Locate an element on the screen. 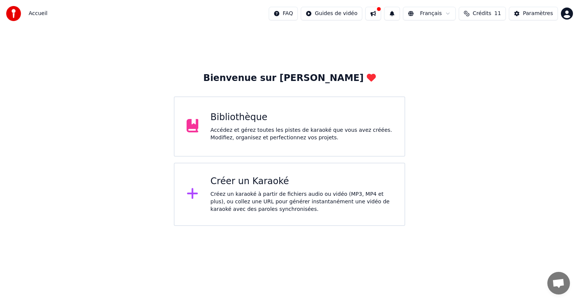 This screenshot has height=302, width=579. button: Guides de vidéo is located at coordinates (331, 14).